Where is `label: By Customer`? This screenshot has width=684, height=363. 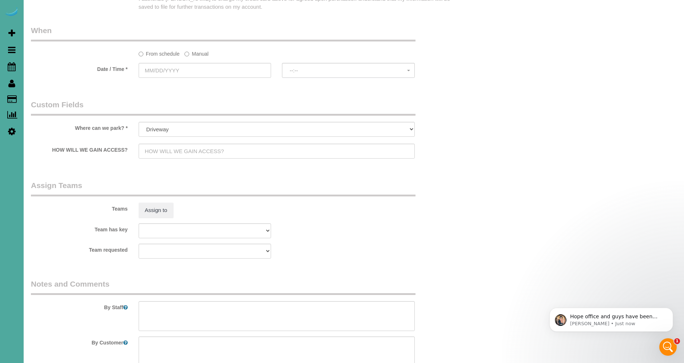
label: By Customer is located at coordinates (79, 341).